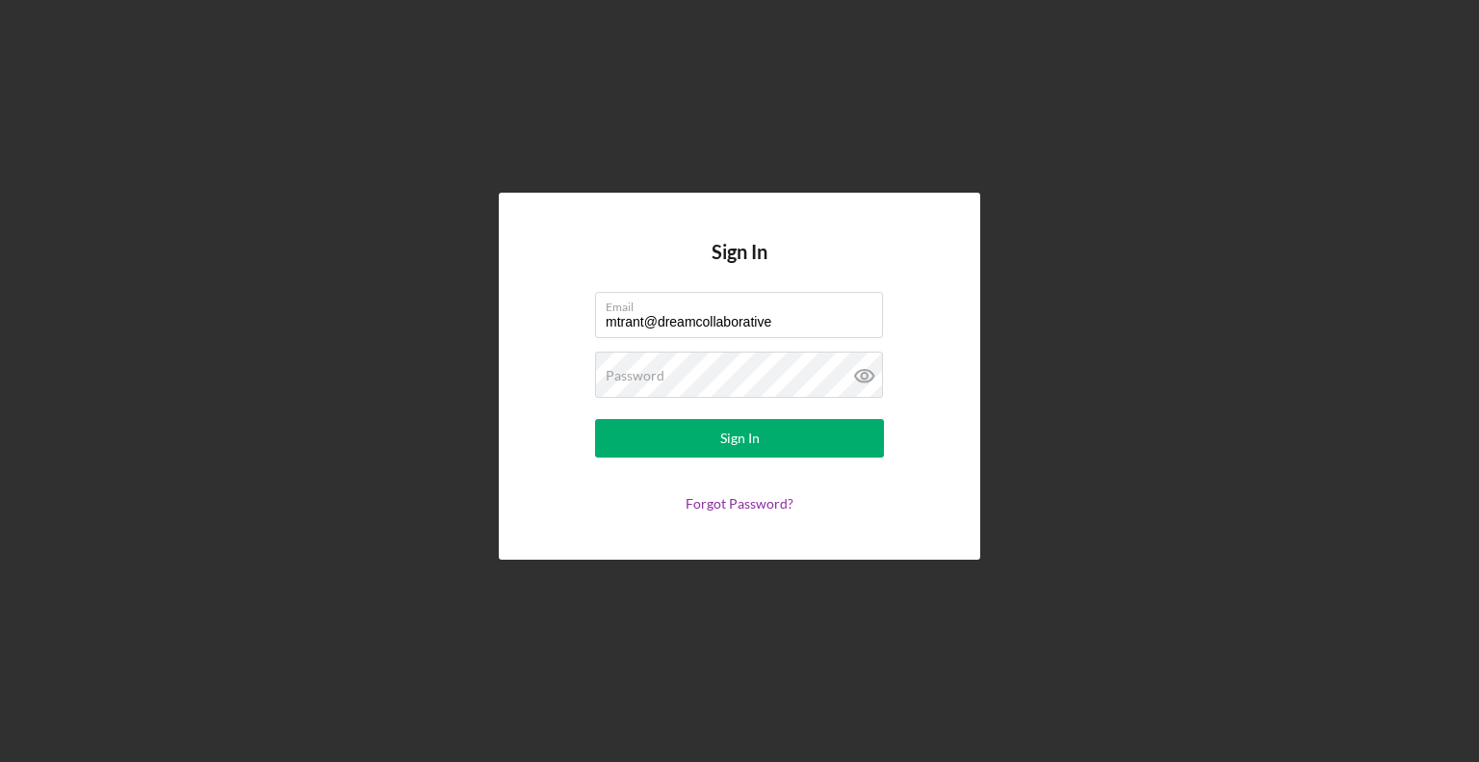  Describe the element at coordinates (739, 266) in the screenshot. I see `h4: Sign In` at that location.